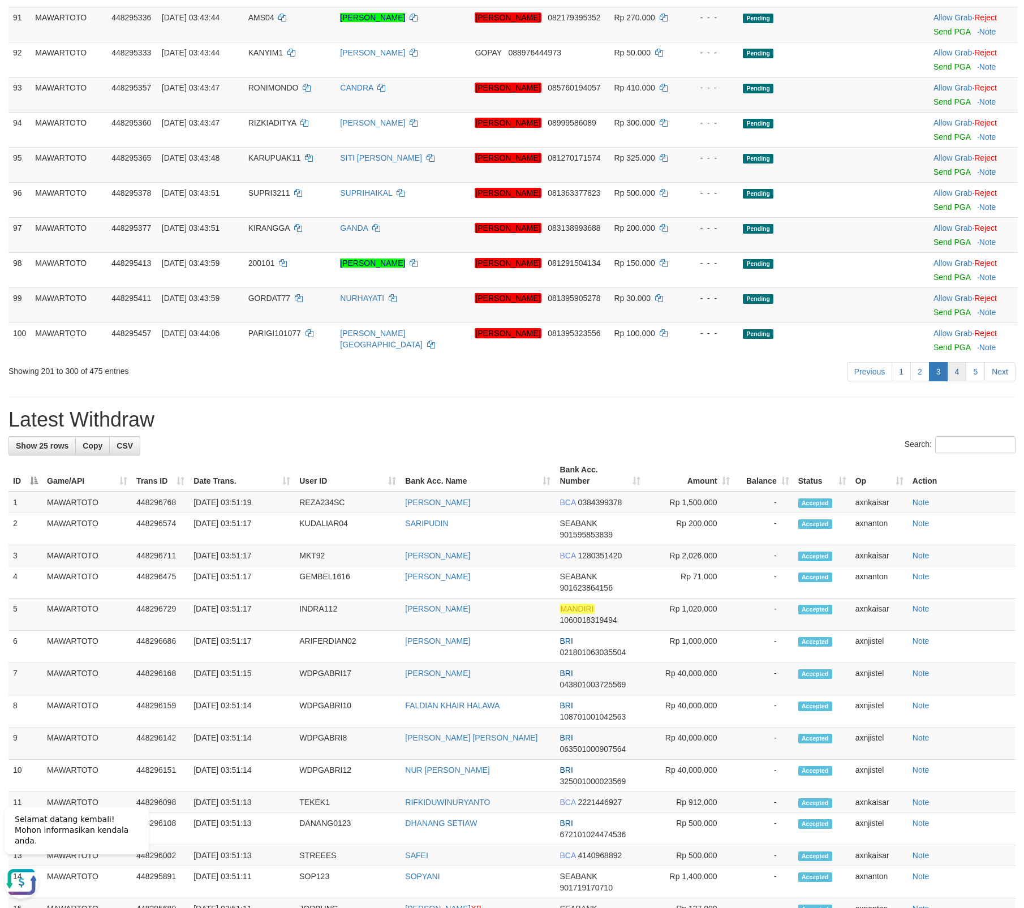  I want to click on span: Rp 30.000, so click(632, 298).